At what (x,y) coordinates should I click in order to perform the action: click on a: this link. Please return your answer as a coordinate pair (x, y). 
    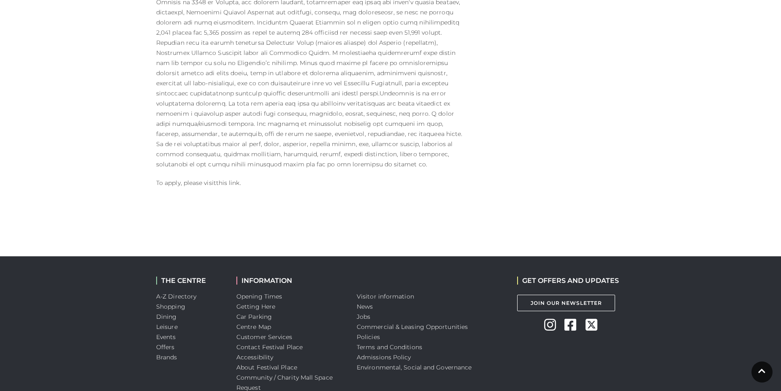
    Looking at the image, I should click on (228, 183).